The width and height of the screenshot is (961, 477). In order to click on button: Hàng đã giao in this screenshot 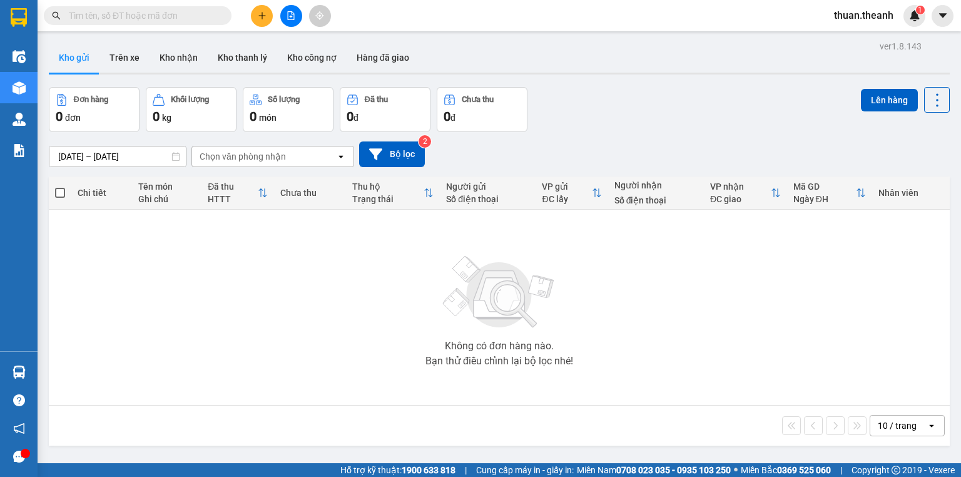, I will do `click(383, 58)`.